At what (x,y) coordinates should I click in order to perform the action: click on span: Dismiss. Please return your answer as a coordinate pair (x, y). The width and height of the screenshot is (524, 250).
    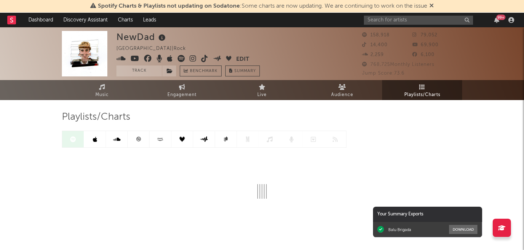
    Looking at the image, I should click on (432, 6).